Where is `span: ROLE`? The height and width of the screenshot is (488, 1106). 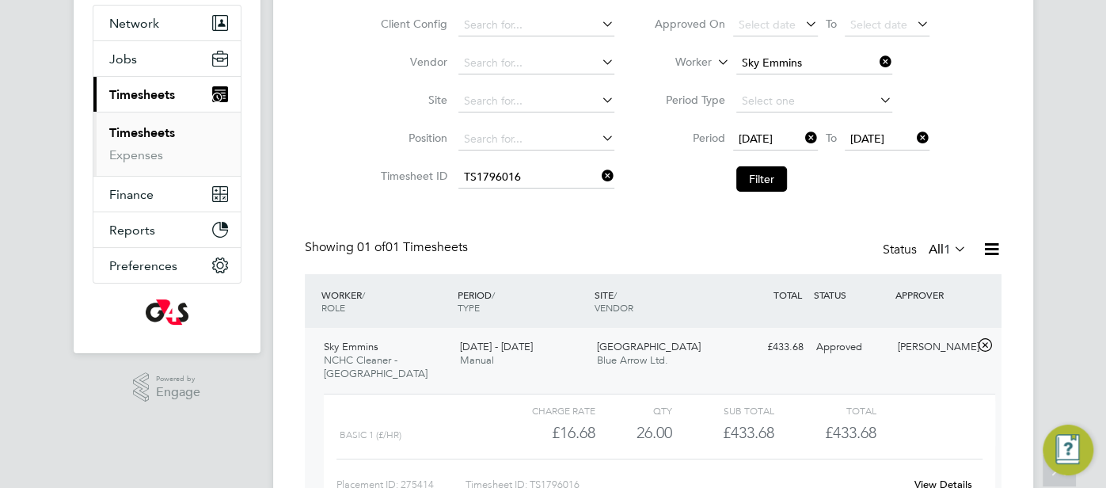 span: ROLE is located at coordinates (333, 307).